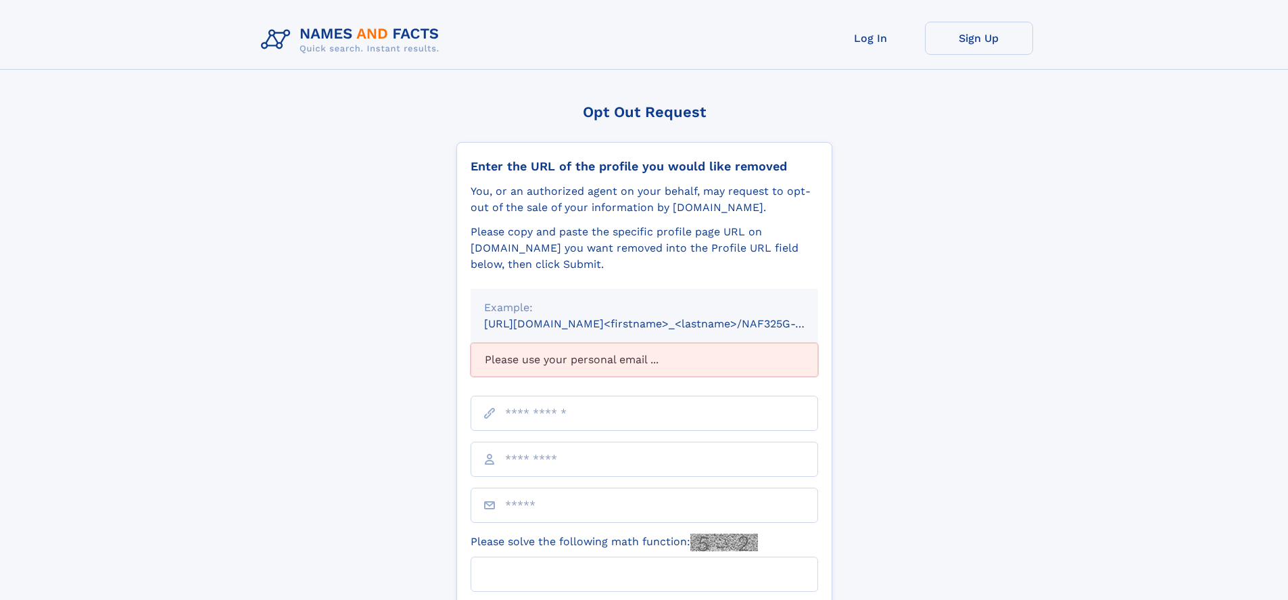  What do you see at coordinates (644, 166) in the screenshot?
I see `div: Enter the URL of the profile you would like removed` at bounding box center [644, 166].